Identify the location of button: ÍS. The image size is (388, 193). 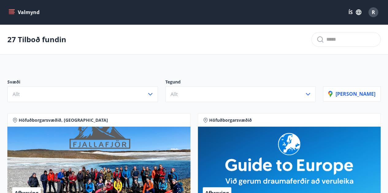
(355, 12).